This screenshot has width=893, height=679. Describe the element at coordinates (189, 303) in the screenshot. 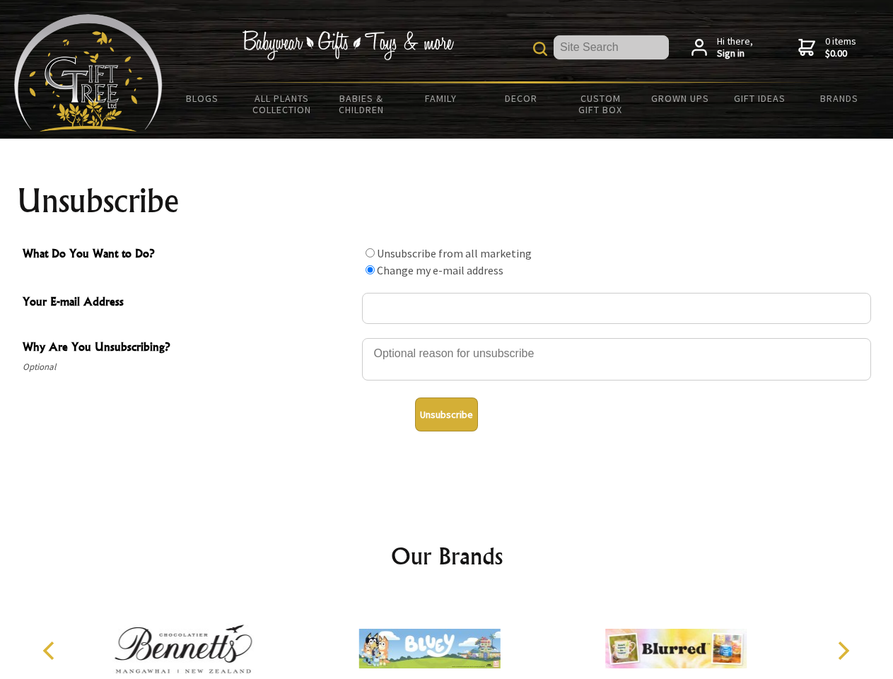

I see `span: Your E-mail Address` at that location.